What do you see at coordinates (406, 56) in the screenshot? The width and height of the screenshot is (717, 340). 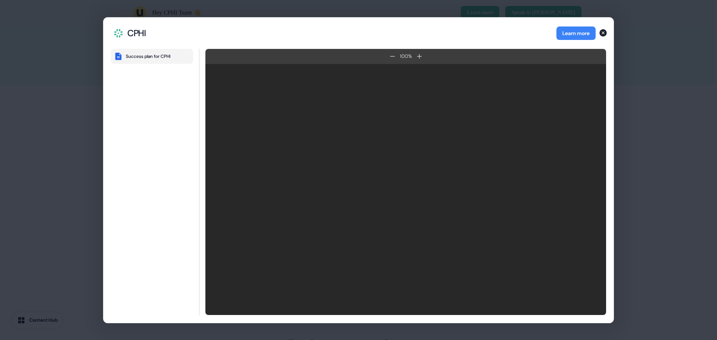 I see `div: 100 %` at bounding box center [406, 56].